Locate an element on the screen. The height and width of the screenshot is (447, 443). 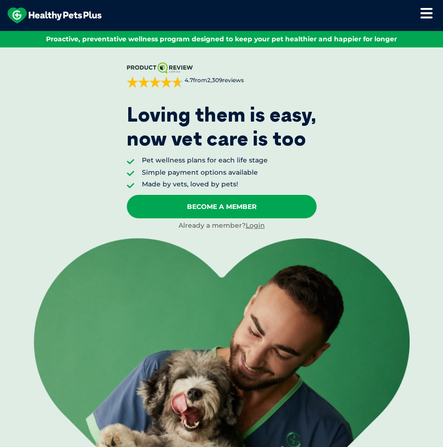
a: Become A Member is located at coordinates (222, 207).